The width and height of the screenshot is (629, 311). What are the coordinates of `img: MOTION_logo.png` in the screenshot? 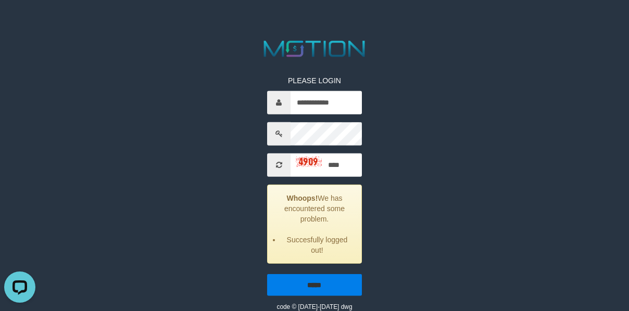 It's located at (314, 49).